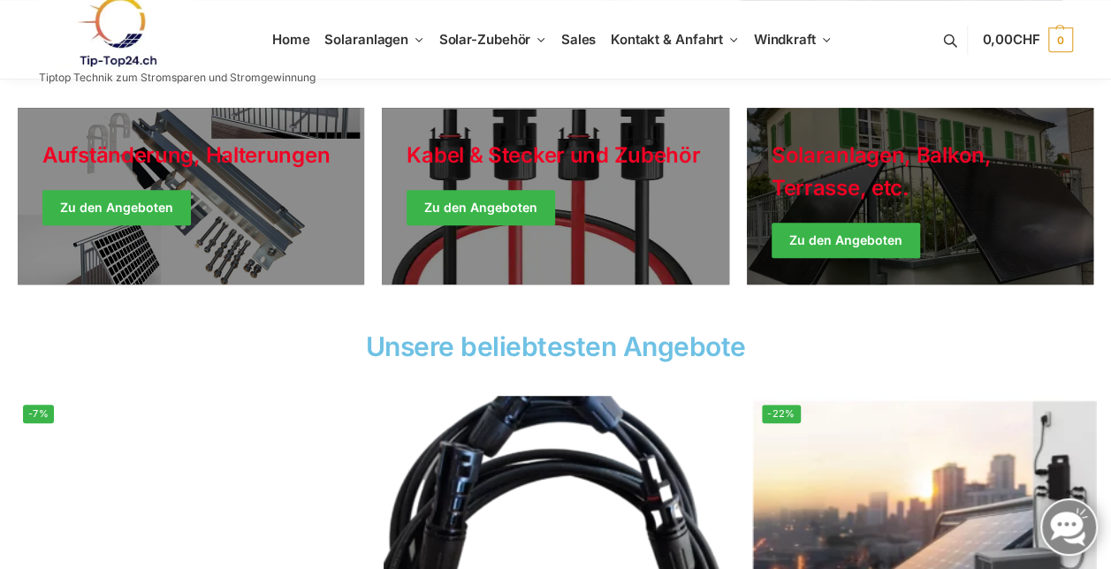 This screenshot has width=1111, height=569. Describe the element at coordinates (920, 196) in the screenshot. I see `a: Winter Jackets` at that location.